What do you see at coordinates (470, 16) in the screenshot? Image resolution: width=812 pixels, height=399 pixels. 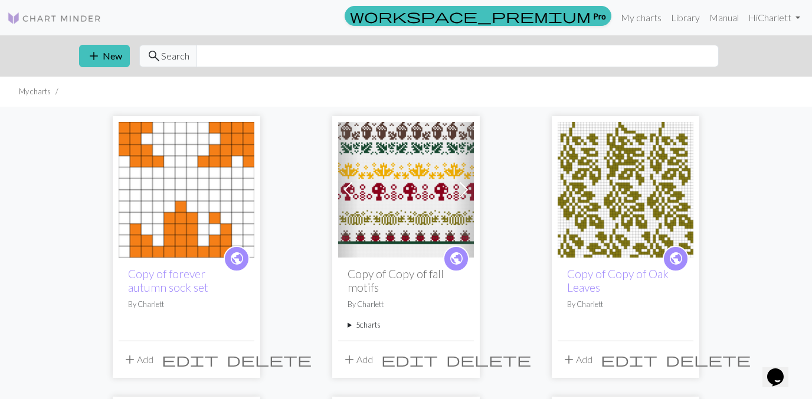 I see `span: workspace_premium` at bounding box center [470, 16].